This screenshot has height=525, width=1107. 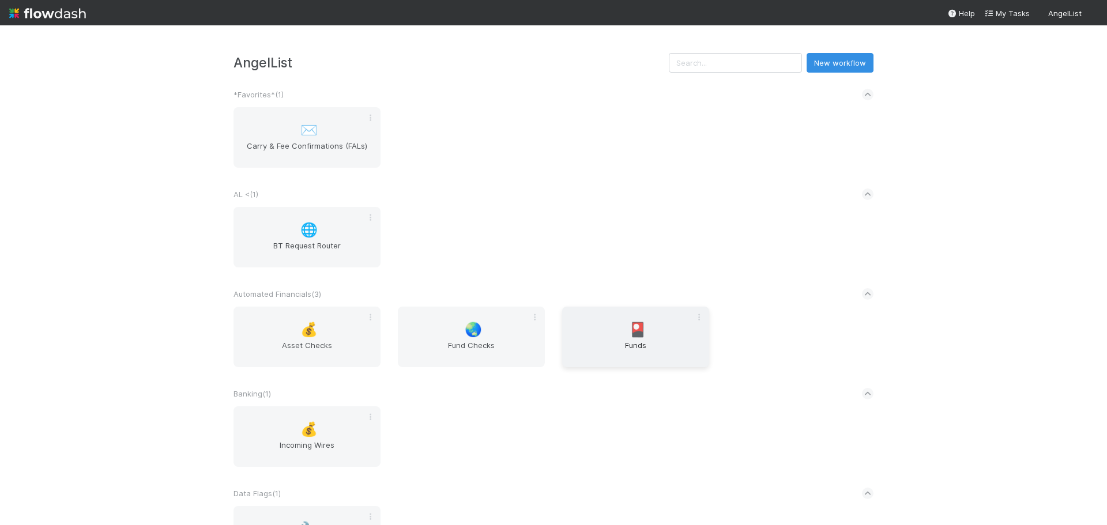 What do you see at coordinates (258, 95) in the screenshot?
I see `span: *Favorites* ( 1 )` at bounding box center [258, 95].